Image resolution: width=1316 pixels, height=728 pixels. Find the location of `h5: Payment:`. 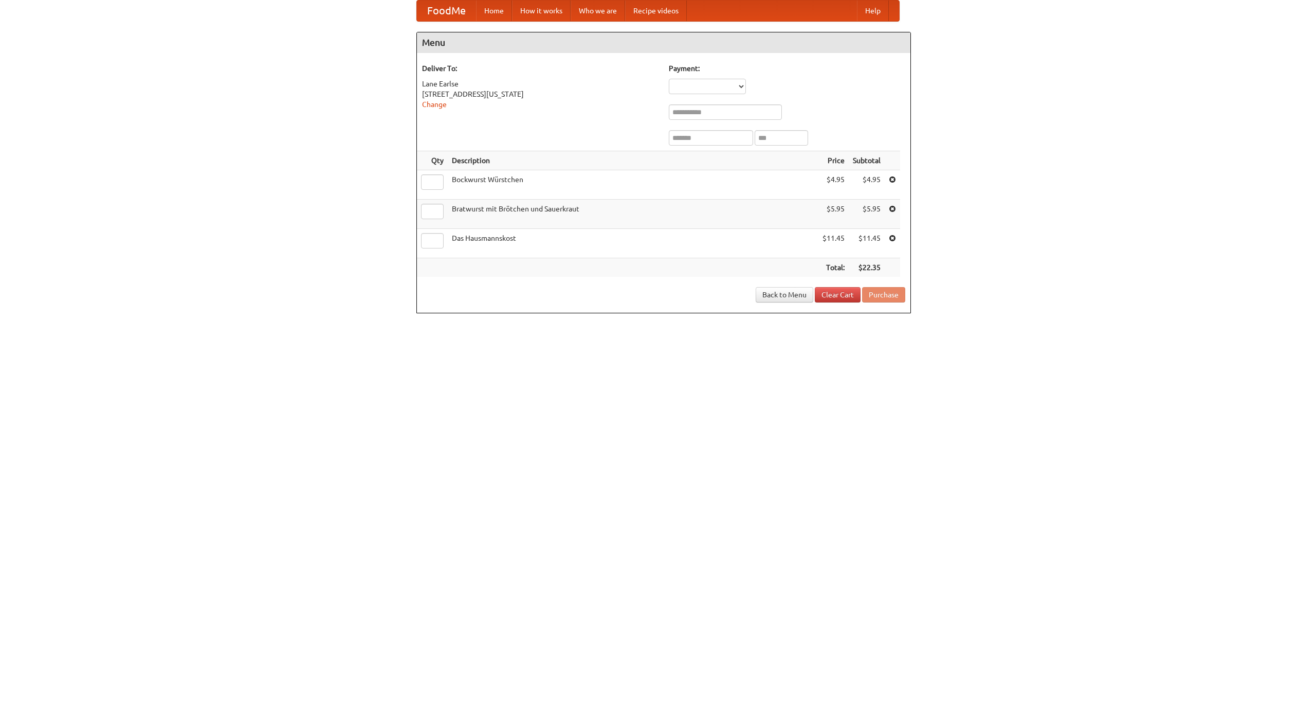

h5: Payment: is located at coordinates (787, 68).